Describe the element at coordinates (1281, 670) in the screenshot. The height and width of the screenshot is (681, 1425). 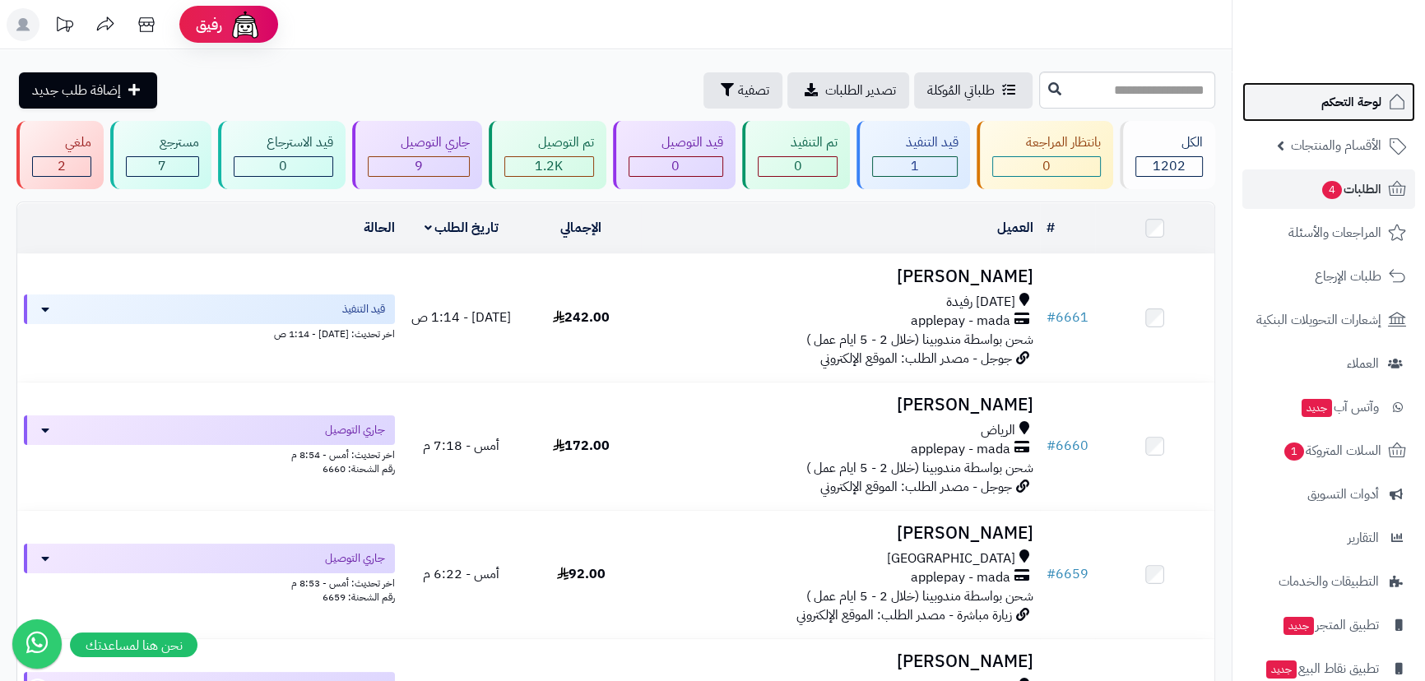
I see `span: جديد` at that location.